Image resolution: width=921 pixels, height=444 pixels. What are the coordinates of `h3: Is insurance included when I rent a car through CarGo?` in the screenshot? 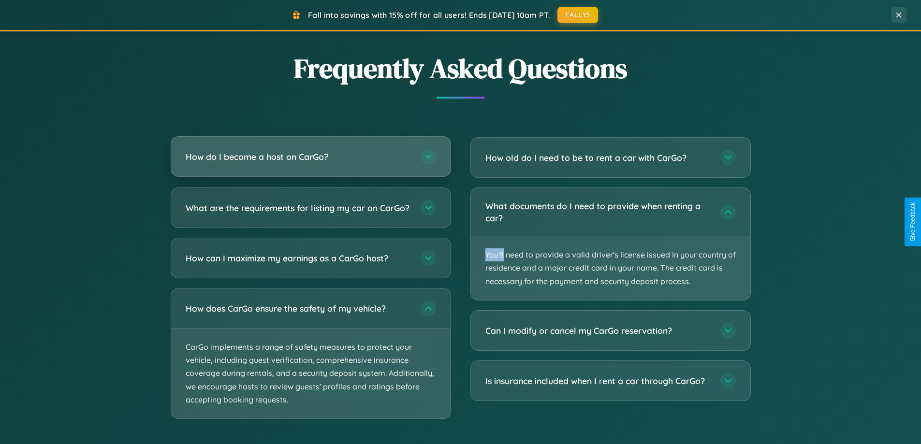 It's located at (598, 381).